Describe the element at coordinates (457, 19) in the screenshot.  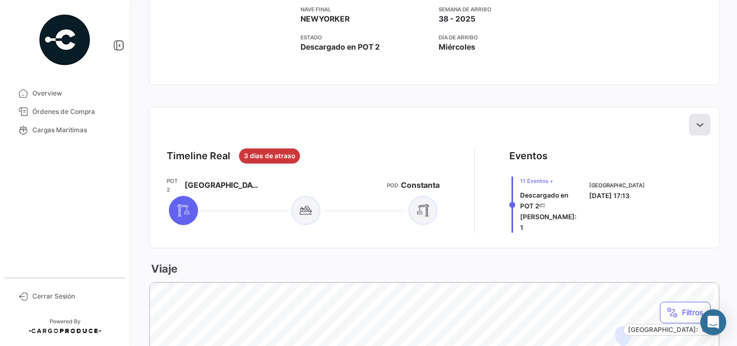
I see `span: 38 - 2025` at that location.